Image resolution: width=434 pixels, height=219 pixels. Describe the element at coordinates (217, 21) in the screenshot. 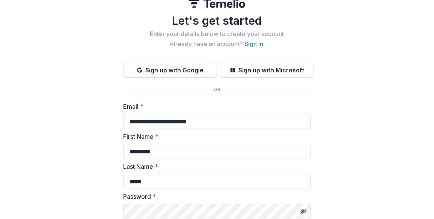

I see `h1: Let's get started` at that location.